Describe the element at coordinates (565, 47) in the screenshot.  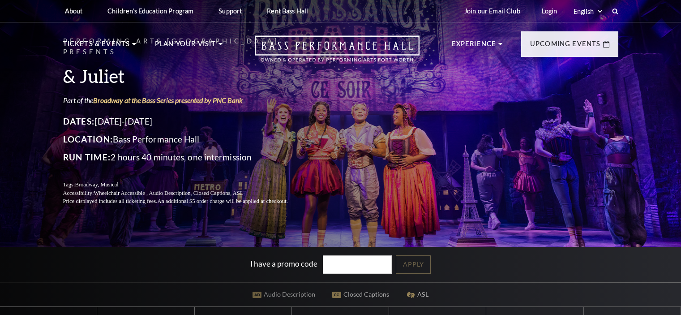
I see `p: Upcoming Events` at that location.